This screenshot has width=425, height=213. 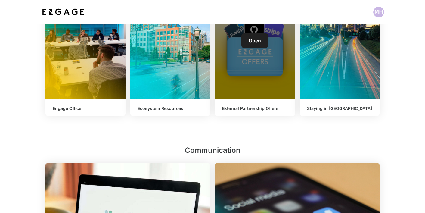 What do you see at coordinates (85, 108) in the screenshot?
I see `h6: Engage Office` at bounding box center [85, 108].